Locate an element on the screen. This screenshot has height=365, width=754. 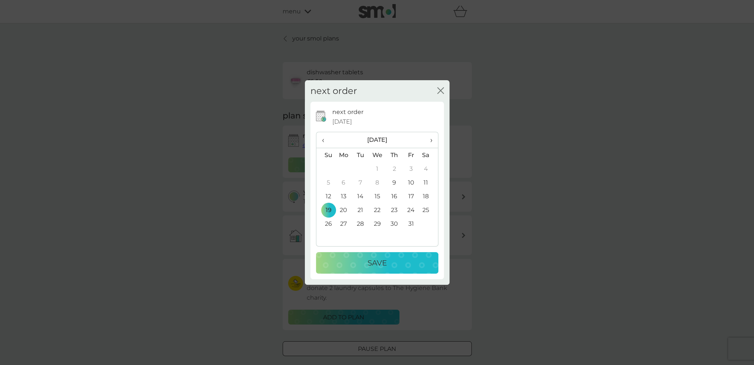
td: 22 is located at coordinates (377, 210).